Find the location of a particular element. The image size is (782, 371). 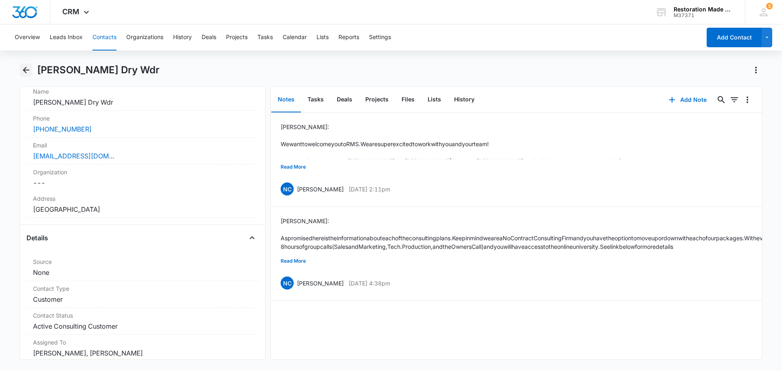

div: SourceNone is located at coordinates (142, 267).